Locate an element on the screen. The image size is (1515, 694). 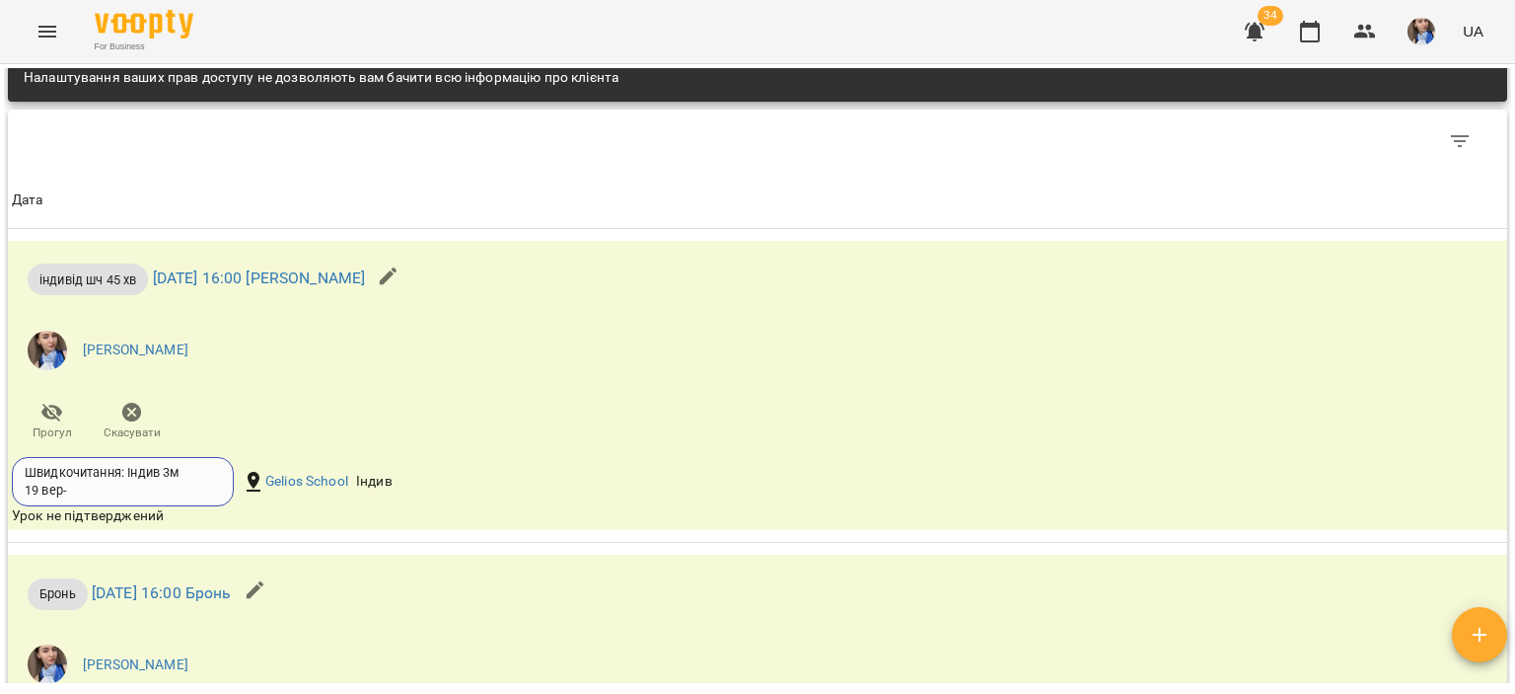
span: індивід шч 45 хв is located at coordinates (88, 279).